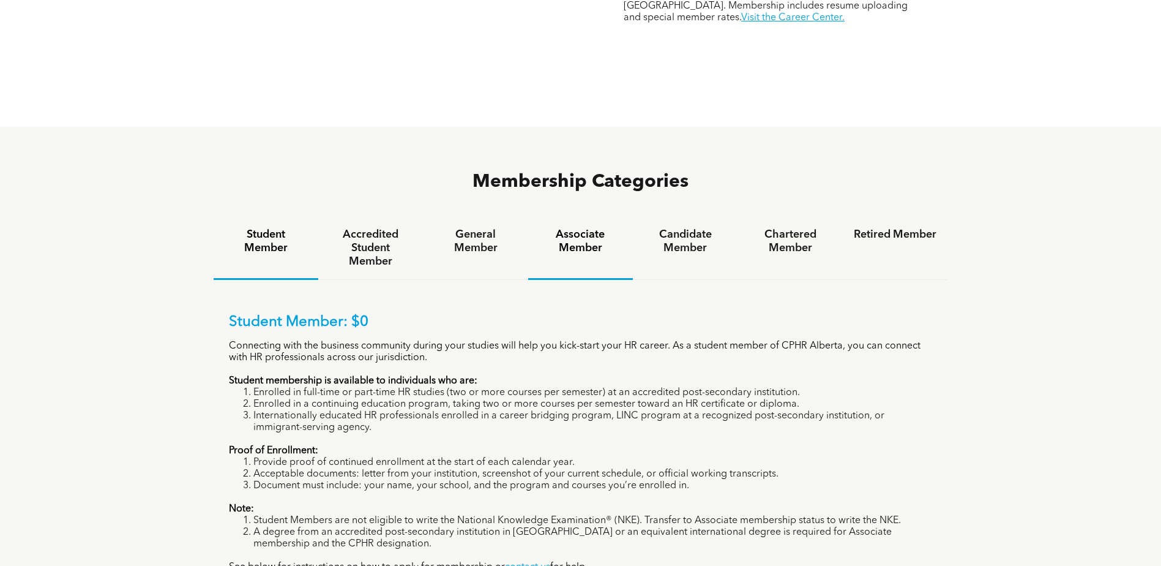 This screenshot has width=1161, height=566. What do you see at coordinates (593, 392) in the screenshot?
I see `li: Enrolled in full-time or part-time HR studies (two or more courses per semester) at an accredited...` at bounding box center [593, 392].